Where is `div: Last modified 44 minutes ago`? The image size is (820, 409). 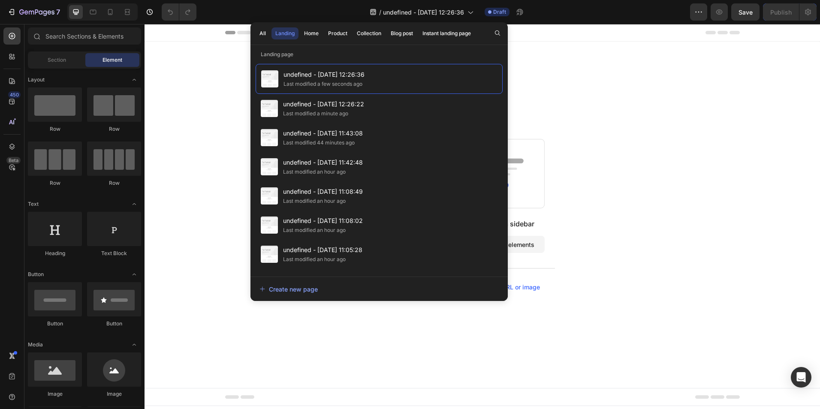
div: Last modified 44 minutes ago is located at coordinates (319, 143).